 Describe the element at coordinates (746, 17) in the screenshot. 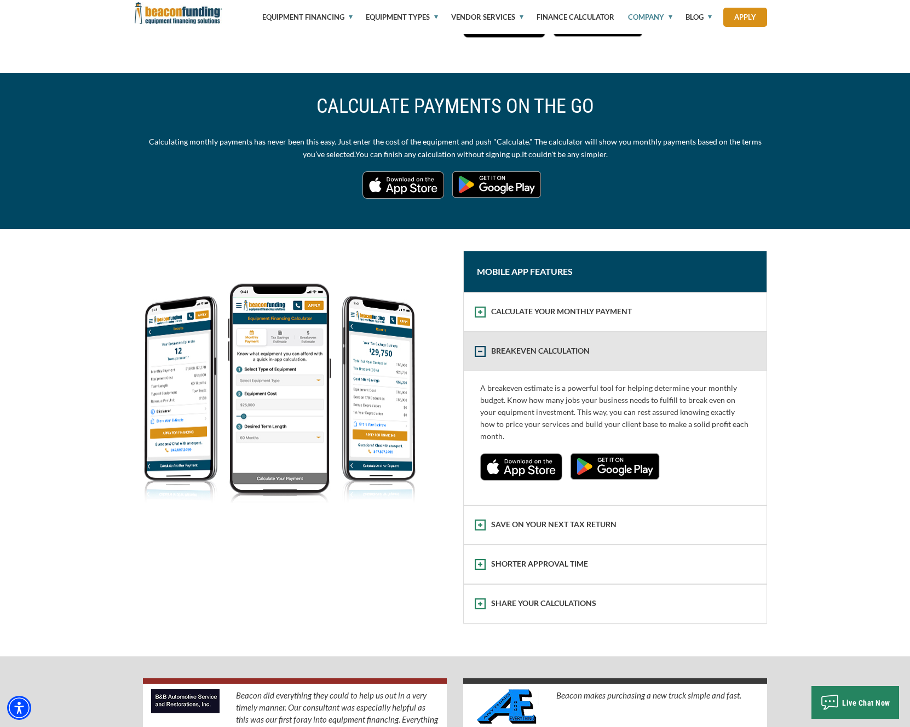

I see `a: Apply` at that location.